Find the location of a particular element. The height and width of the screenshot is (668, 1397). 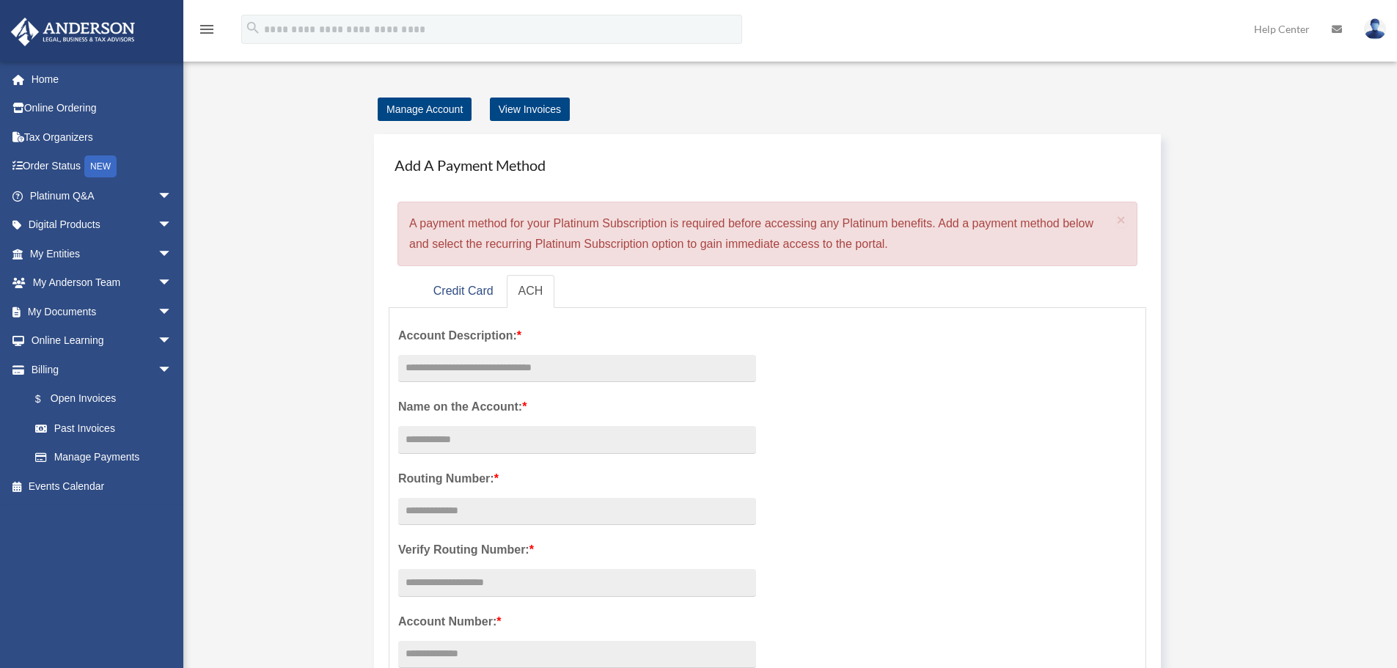

img: Anderson Advisors Platinum Portal is located at coordinates (73, 32).